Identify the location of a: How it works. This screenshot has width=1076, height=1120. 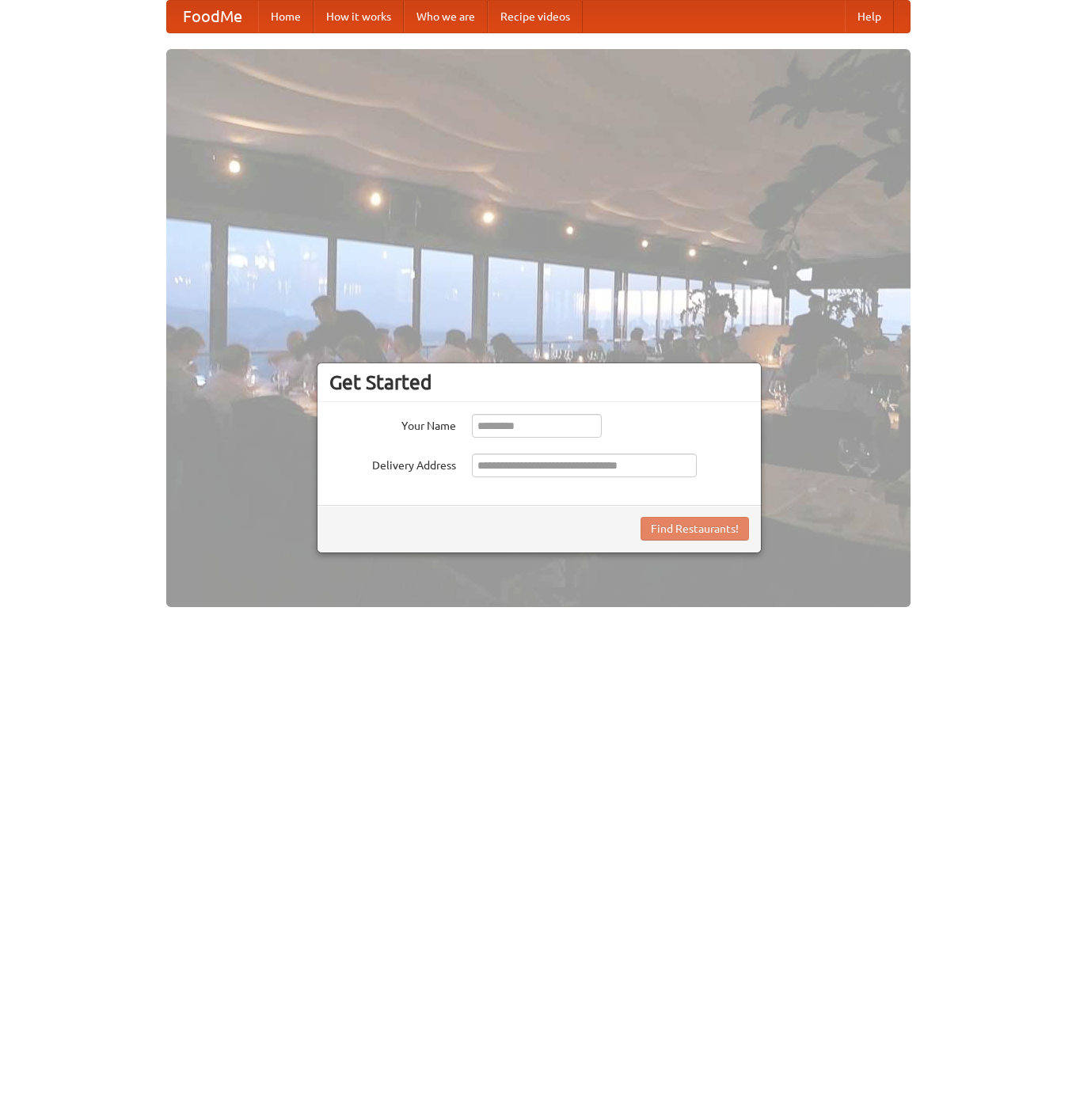
(358, 17).